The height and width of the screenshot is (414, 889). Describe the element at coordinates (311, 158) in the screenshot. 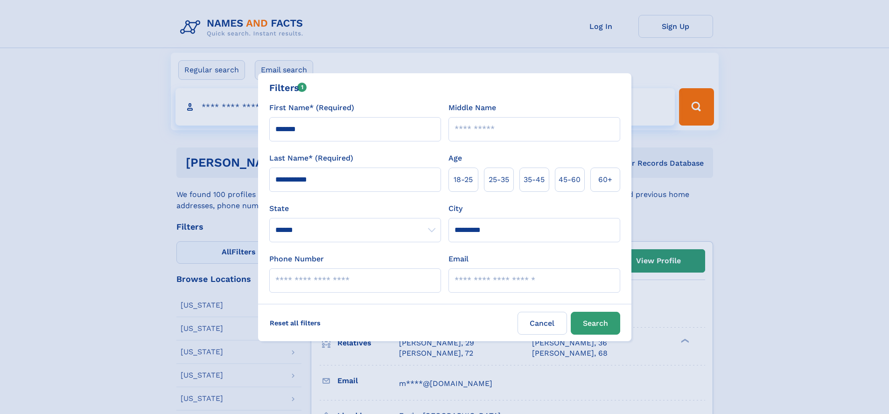

I see `label: Last Name* (Required)` at that location.